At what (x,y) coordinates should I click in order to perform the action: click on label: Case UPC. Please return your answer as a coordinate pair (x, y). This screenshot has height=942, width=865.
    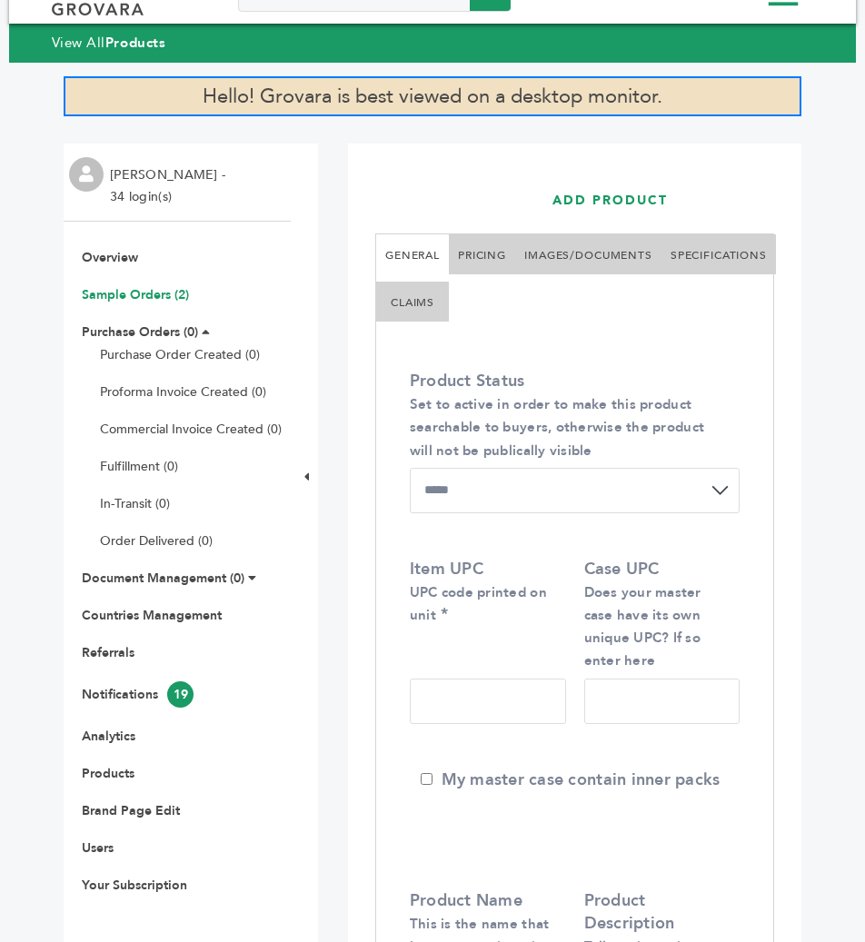
    Looking at the image, I should click on (658, 615).